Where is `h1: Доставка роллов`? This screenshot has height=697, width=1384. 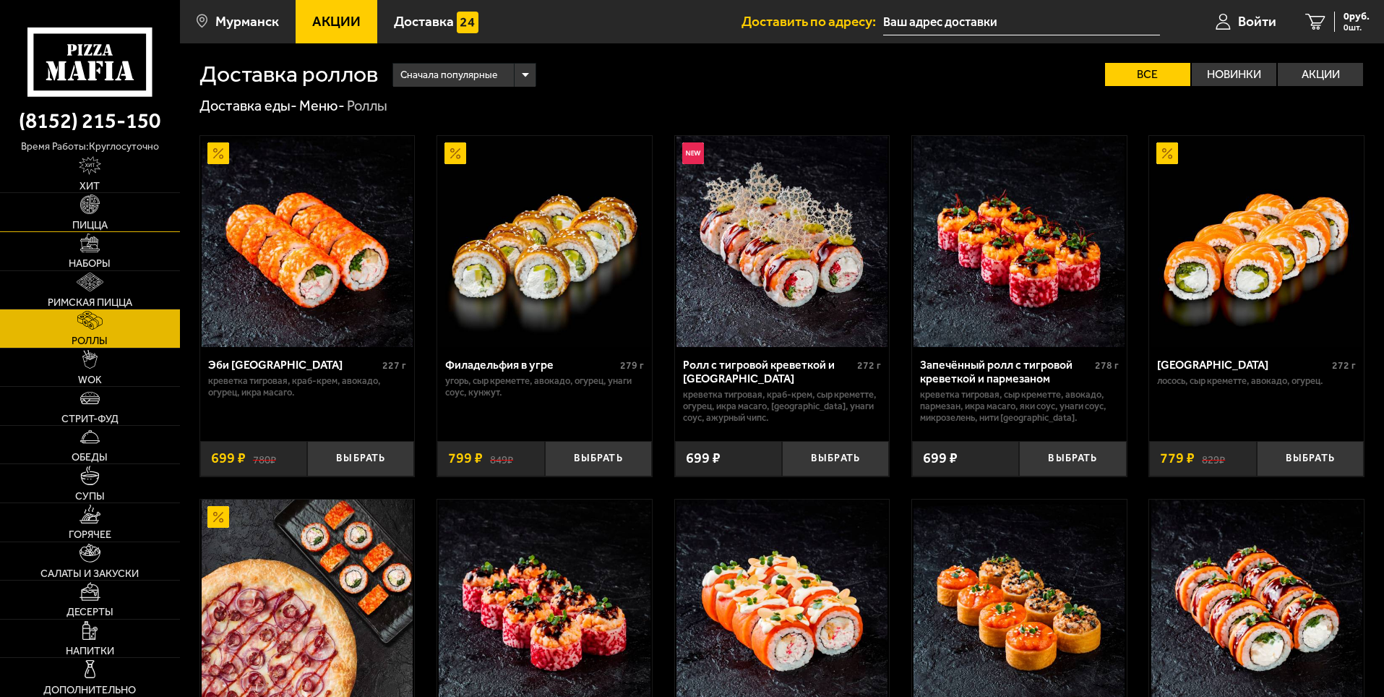 h1: Доставка роллов is located at coordinates (288, 74).